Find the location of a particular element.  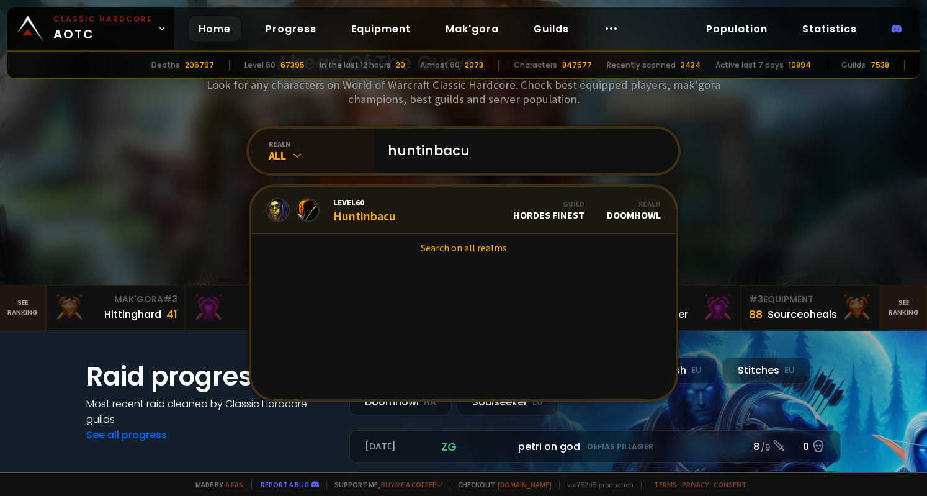

div: In the last 12 hours is located at coordinates (355, 65).